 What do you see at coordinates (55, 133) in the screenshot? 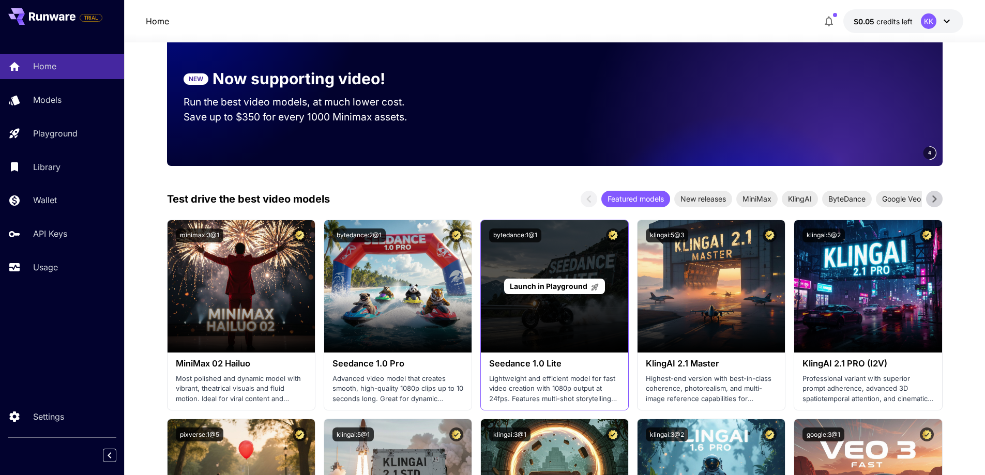
I see `p: Playground` at bounding box center [55, 133].